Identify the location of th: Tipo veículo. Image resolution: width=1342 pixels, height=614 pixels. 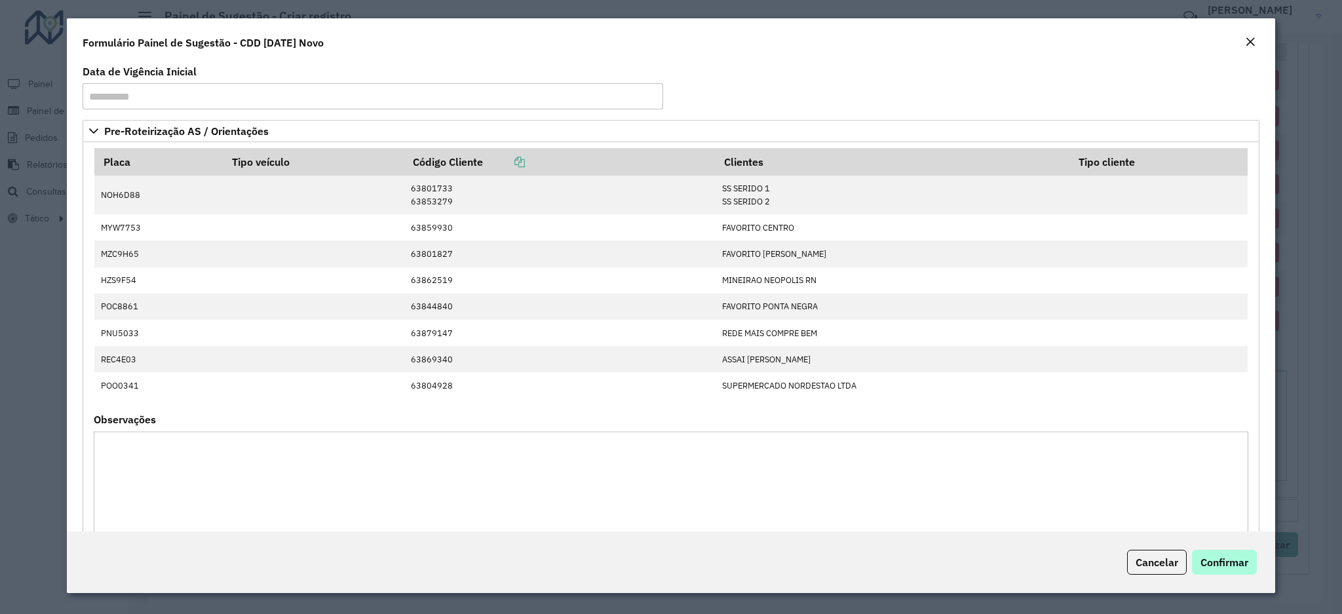
(313, 162).